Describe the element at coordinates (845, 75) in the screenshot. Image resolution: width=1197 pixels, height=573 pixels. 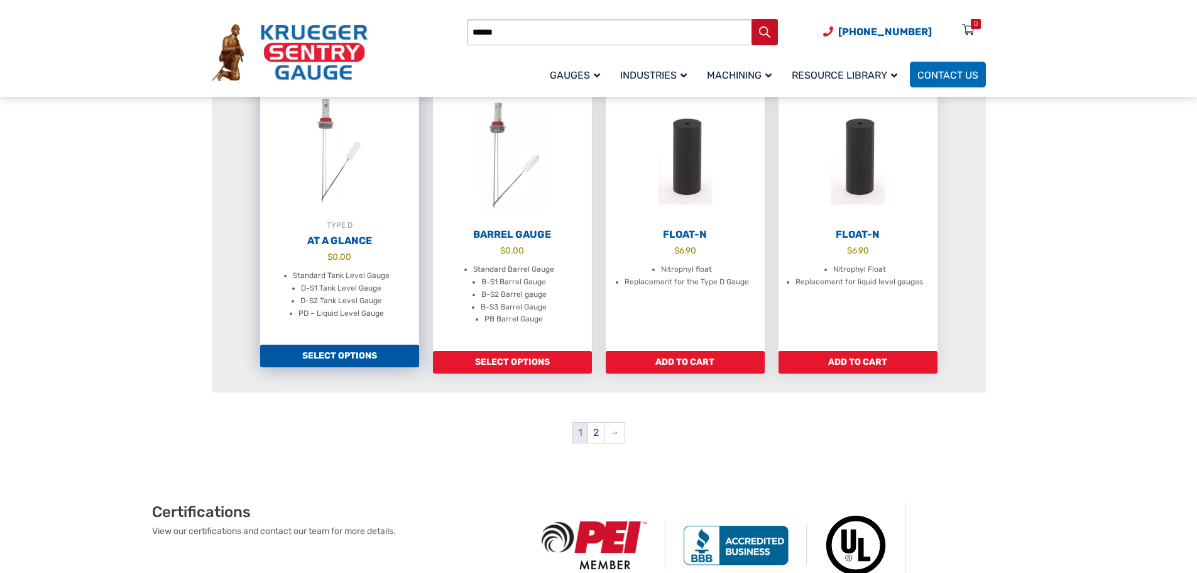
I see `span: Resource Library` at that location.